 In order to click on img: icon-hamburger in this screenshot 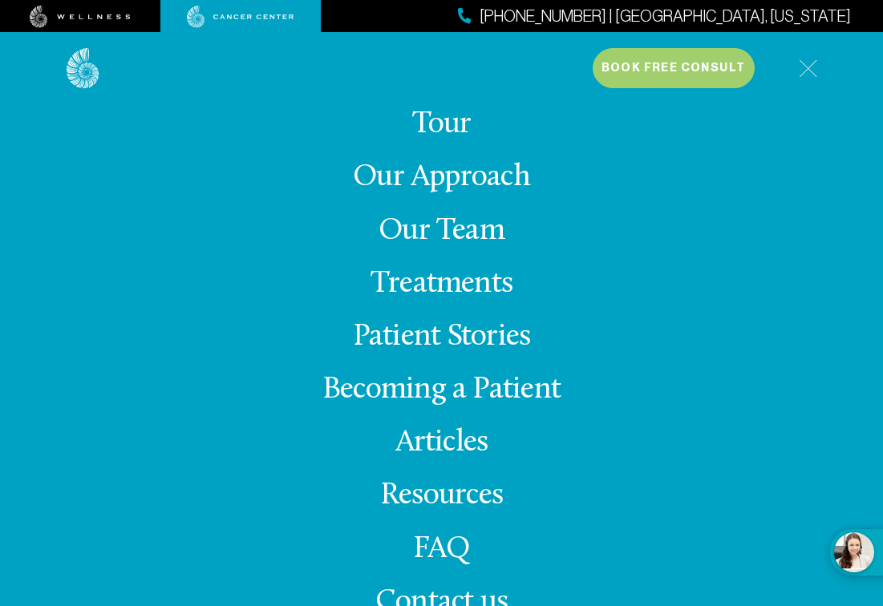, I will do `click(807, 68)`.